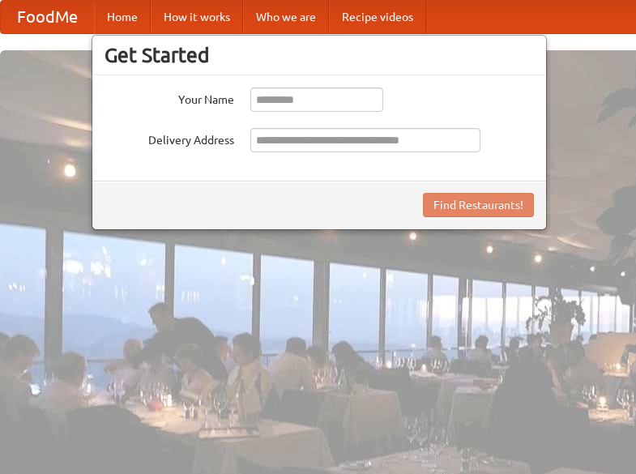 This screenshot has height=474, width=636. What do you see at coordinates (169, 97) in the screenshot?
I see `label: Your Name` at bounding box center [169, 97].